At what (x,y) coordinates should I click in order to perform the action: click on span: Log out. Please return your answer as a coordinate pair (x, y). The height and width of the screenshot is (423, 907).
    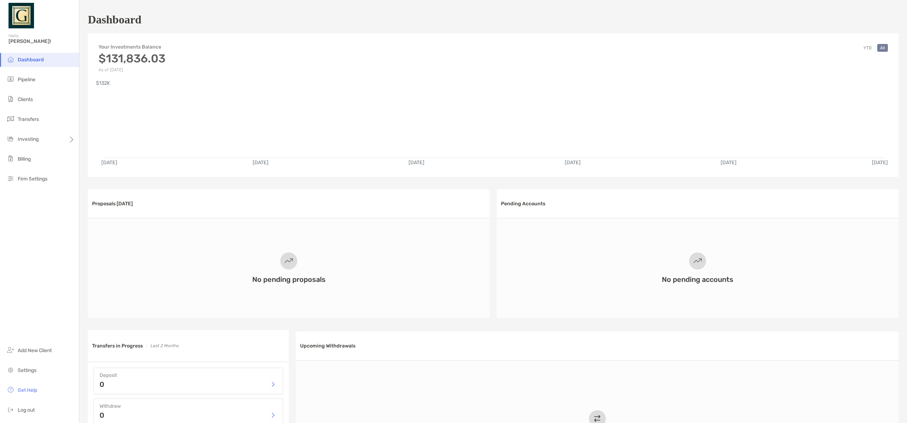
    Looking at the image, I should click on (26, 410).